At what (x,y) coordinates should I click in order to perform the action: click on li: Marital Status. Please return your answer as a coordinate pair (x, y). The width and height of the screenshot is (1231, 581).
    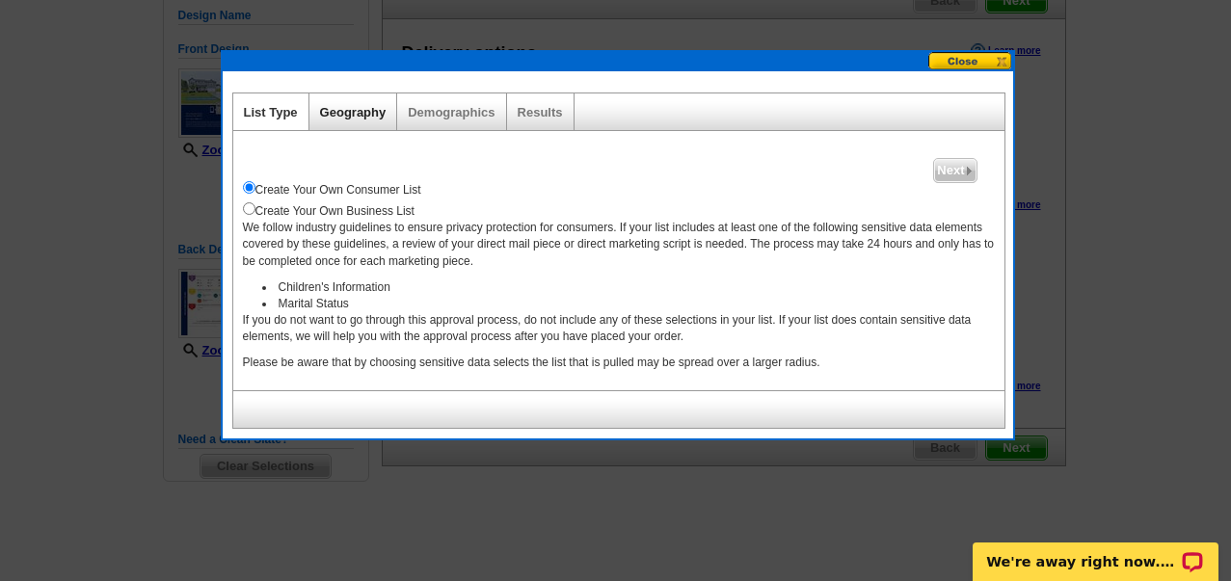
    Looking at the image, I should click on (628, 304).